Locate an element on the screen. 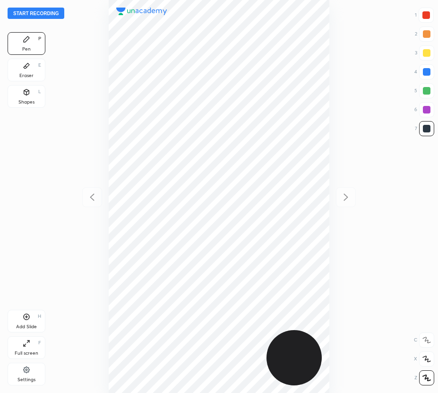 The width and height of the screenshot is (438, 393). div: C is located at coordinates (424, 340).